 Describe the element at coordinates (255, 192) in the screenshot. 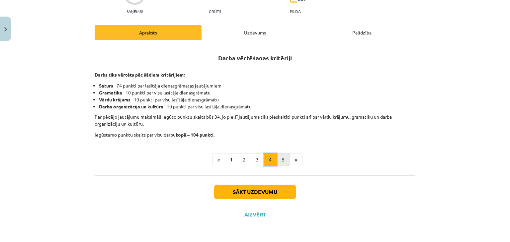

I see `button: Sākt uzdevumu` at that location.